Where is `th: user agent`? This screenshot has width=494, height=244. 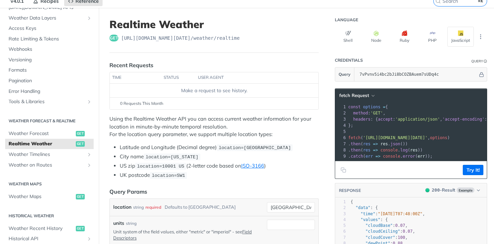 th: user agent is located at coordinates (250, 78).